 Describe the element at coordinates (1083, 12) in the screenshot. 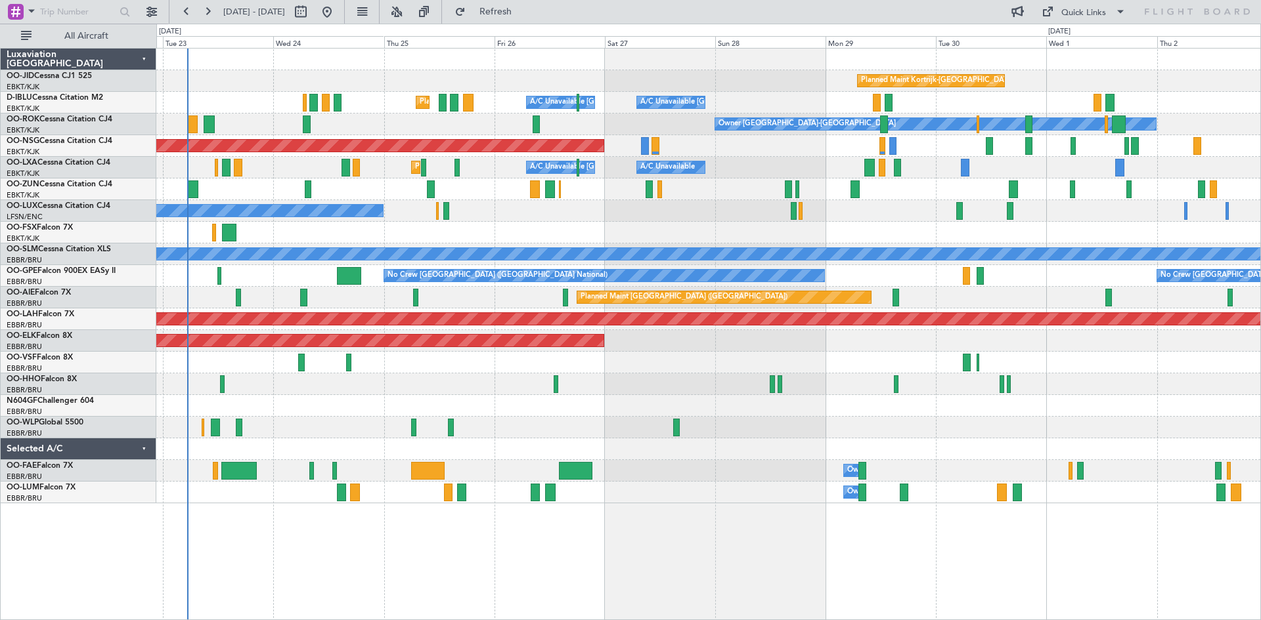

I see `button: Quick Links` at that location.